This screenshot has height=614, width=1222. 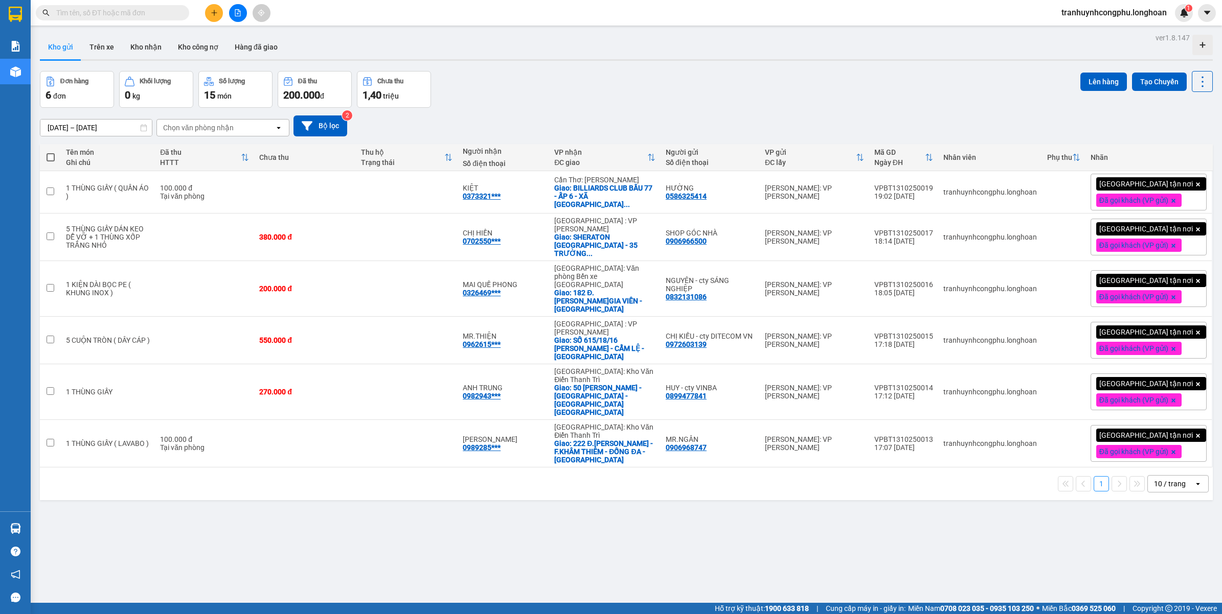 I want to click on div: Tại văn phòng, so click(x=204, y=448).